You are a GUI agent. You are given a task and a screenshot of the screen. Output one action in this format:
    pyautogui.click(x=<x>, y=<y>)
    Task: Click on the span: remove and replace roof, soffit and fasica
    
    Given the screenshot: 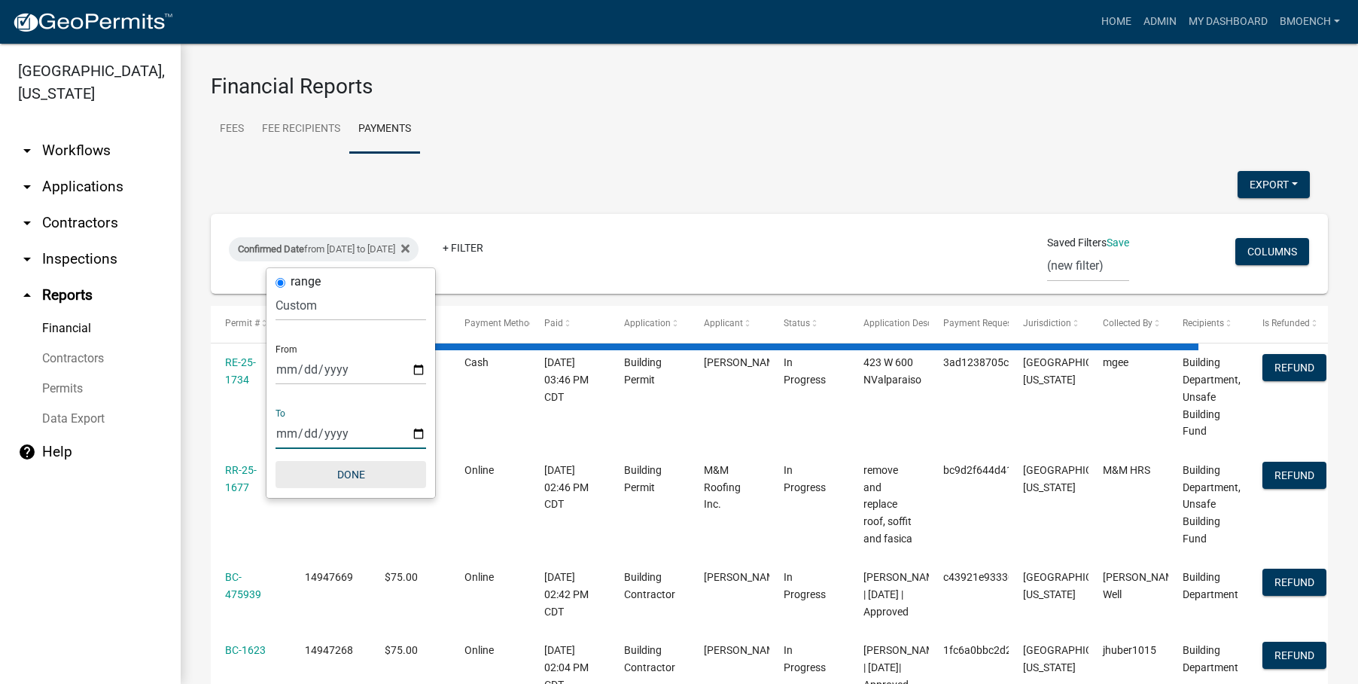 What is the action you would take?
    pyautogui.click(x=888, y=504)
    